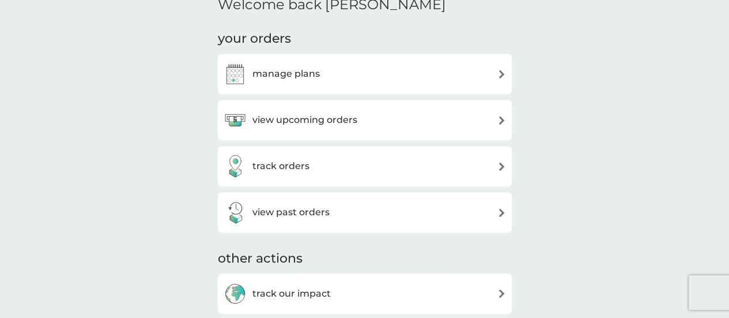 This screenshot has width=729, height=318. Describe the element at coordinates (260, 258) in the screenshot. I see `h3: other actions` at that location.